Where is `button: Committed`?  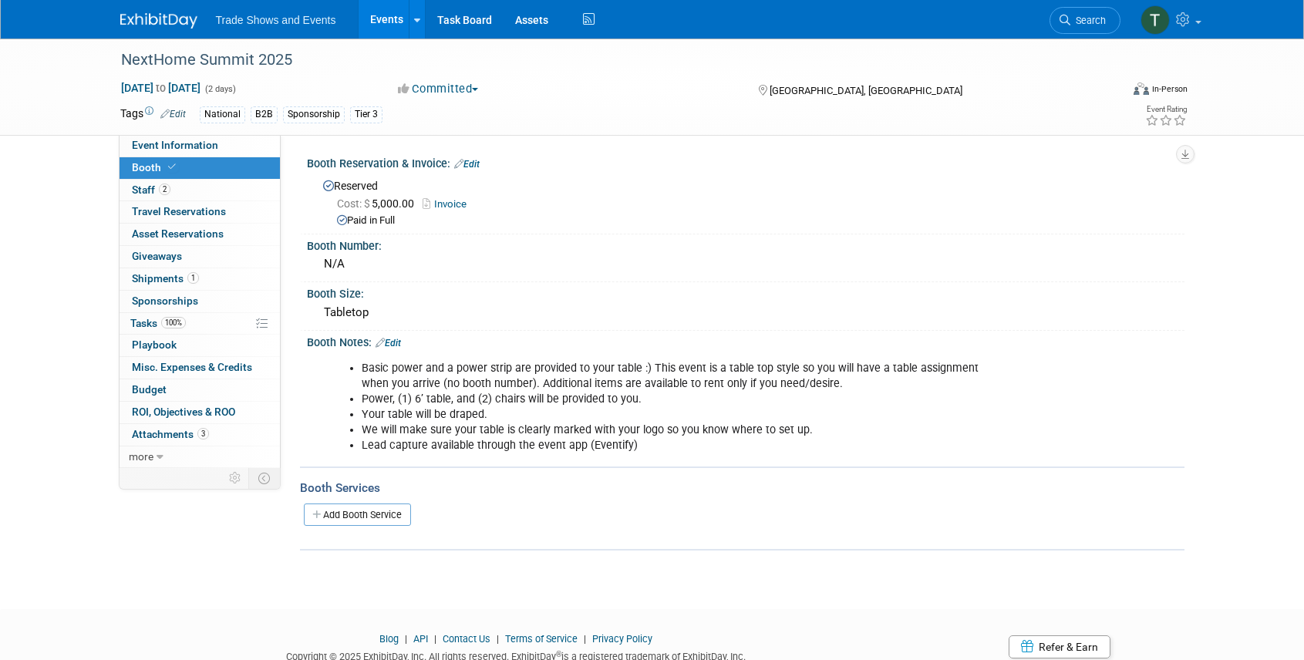
button: Committed is located at coordinates (438, 89).